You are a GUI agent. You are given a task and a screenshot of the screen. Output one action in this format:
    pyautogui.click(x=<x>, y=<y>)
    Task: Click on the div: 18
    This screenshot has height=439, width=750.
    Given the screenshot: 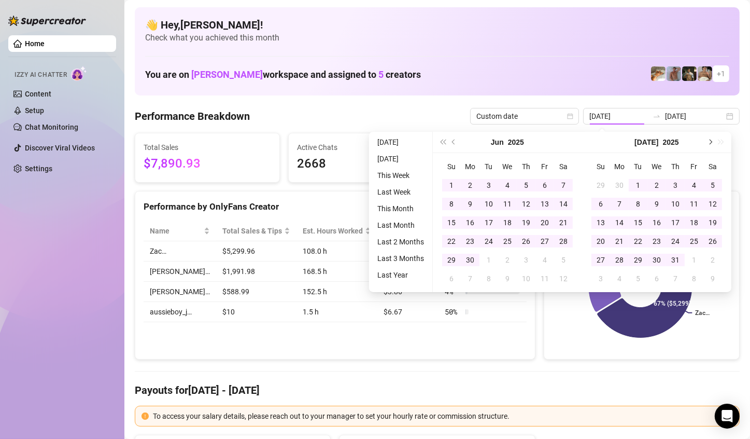 What is the action you would take?
    pyautogui.click(x=694, y=222)
    